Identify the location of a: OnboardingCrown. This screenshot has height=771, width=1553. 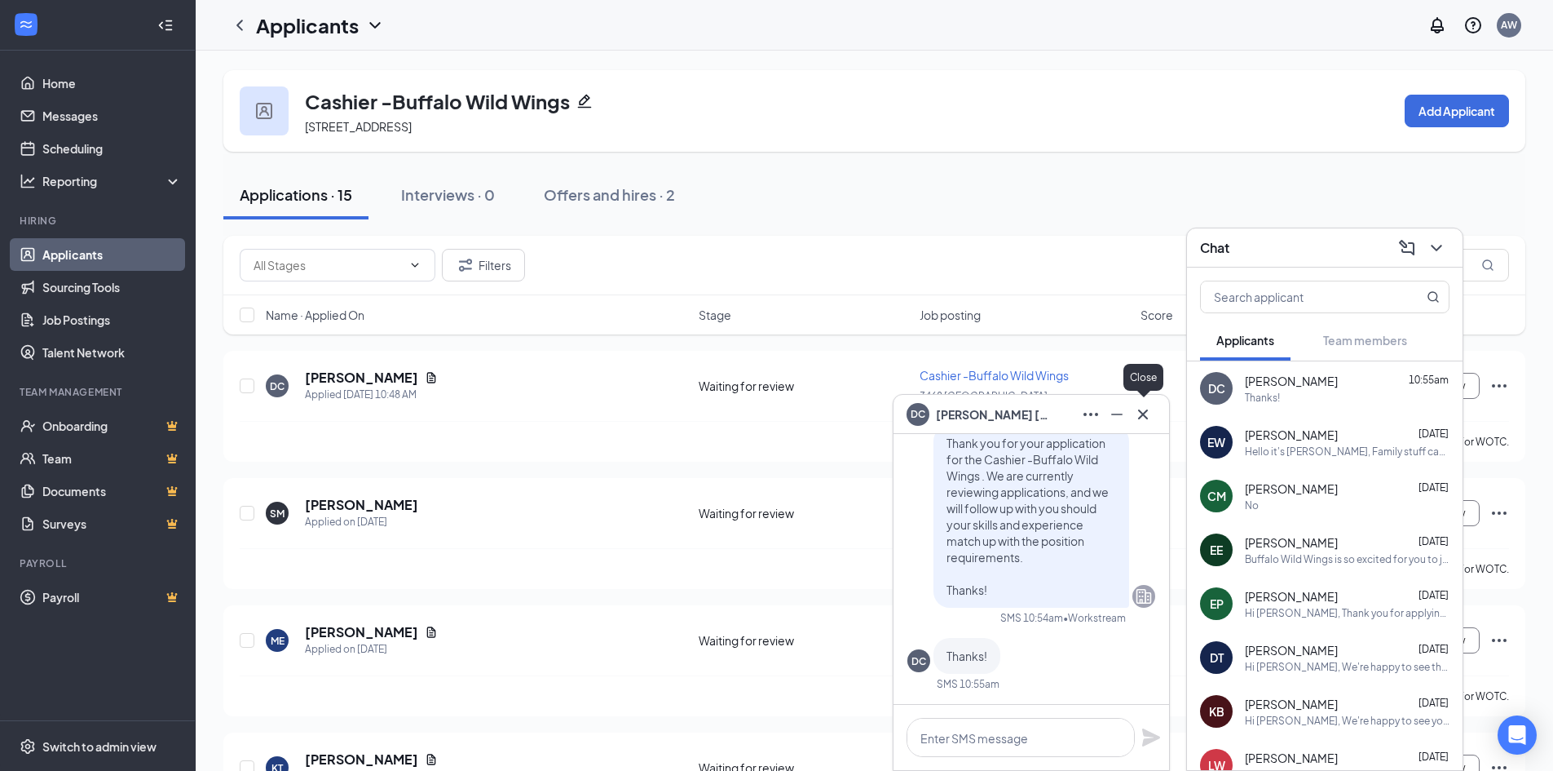
(112, 426).